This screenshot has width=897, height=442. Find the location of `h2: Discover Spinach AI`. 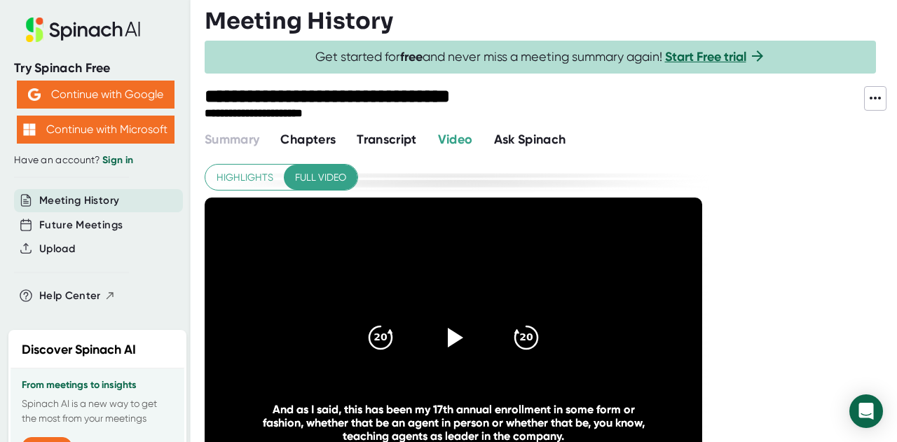

h2: Discover Spinach AI is located at coordinates (79, 350).